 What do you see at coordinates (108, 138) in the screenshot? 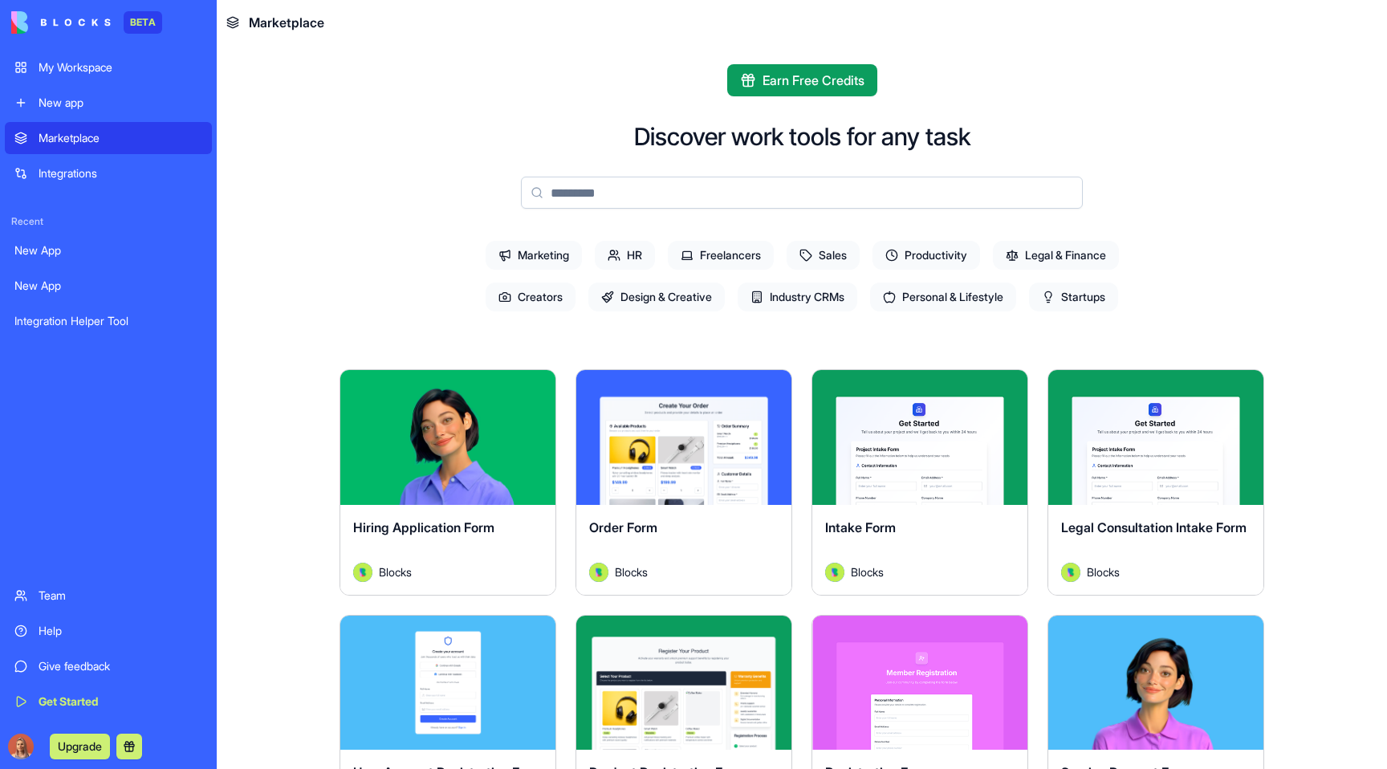
I see `a: Marketplace` at bounding box center [108, 138].